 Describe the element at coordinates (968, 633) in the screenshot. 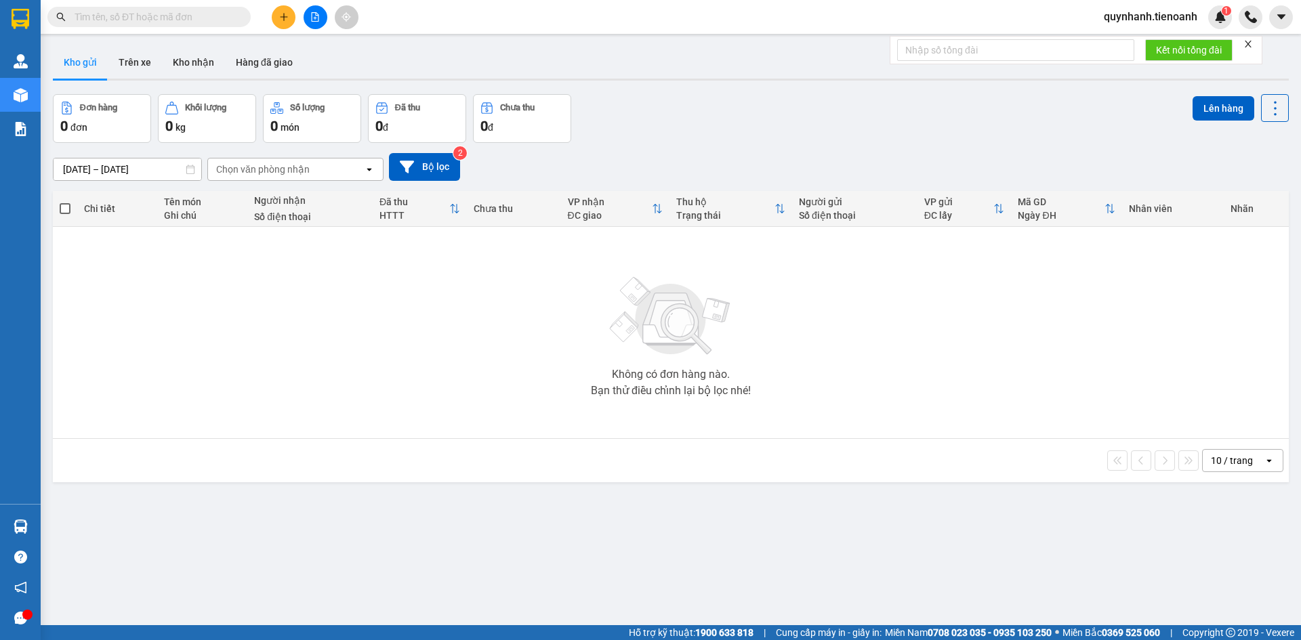

I see `span: Miền Nam` at that location.